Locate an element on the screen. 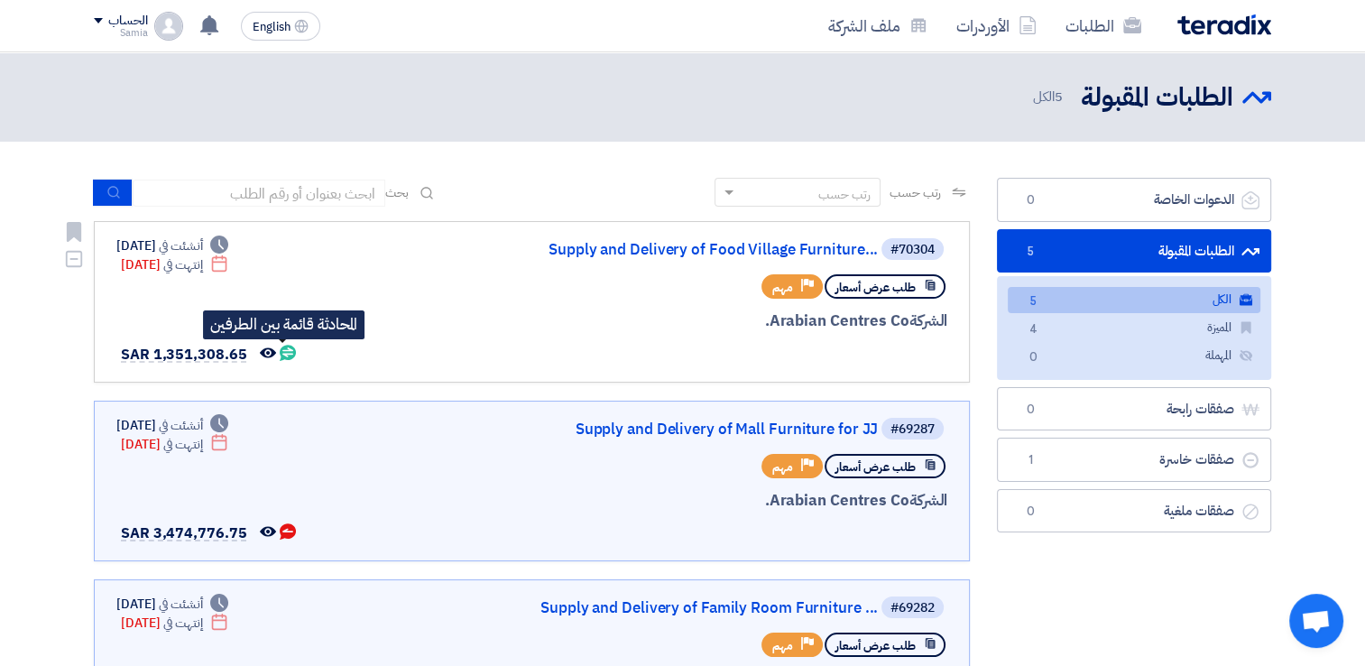  img: Teradix logo is located at coordinates (1224, 24).